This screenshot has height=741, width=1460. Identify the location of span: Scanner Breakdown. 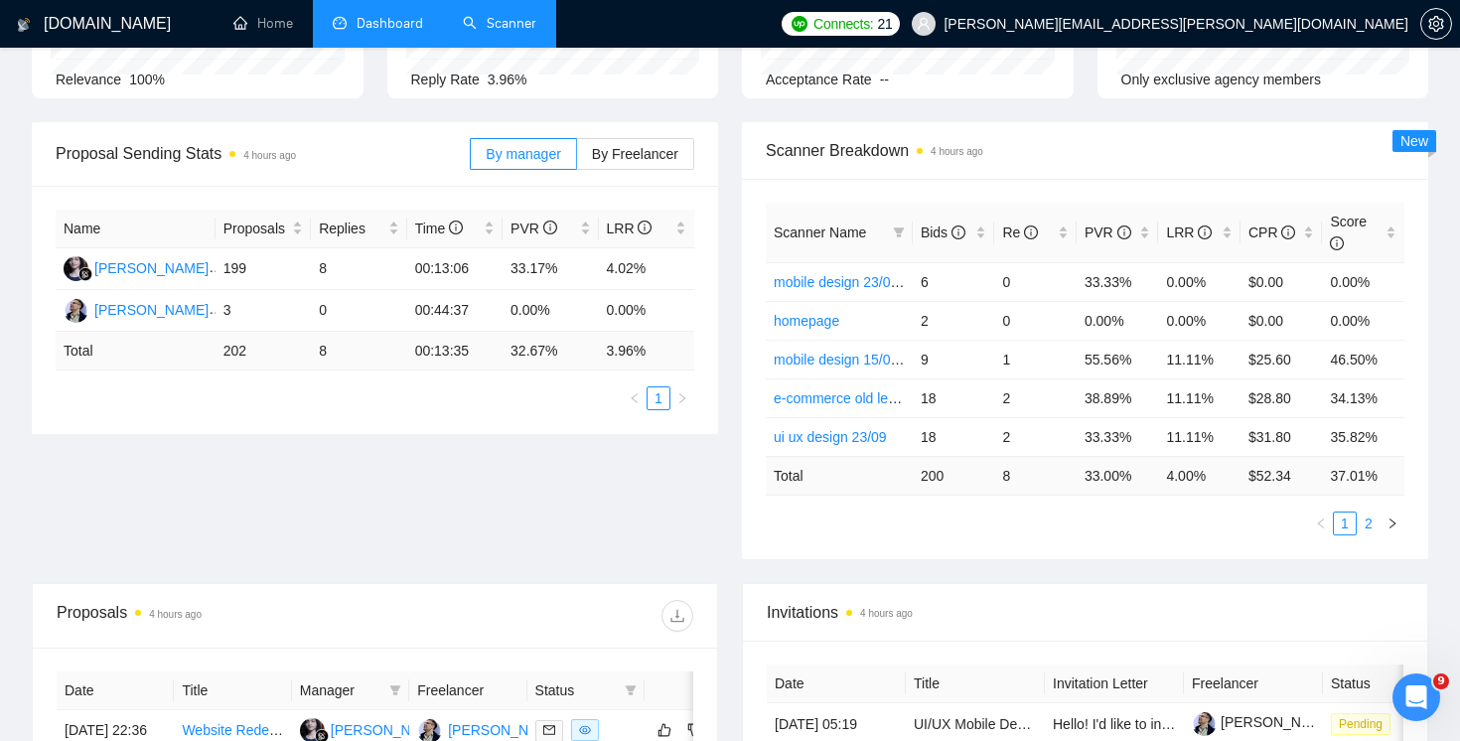
(1084, 150).